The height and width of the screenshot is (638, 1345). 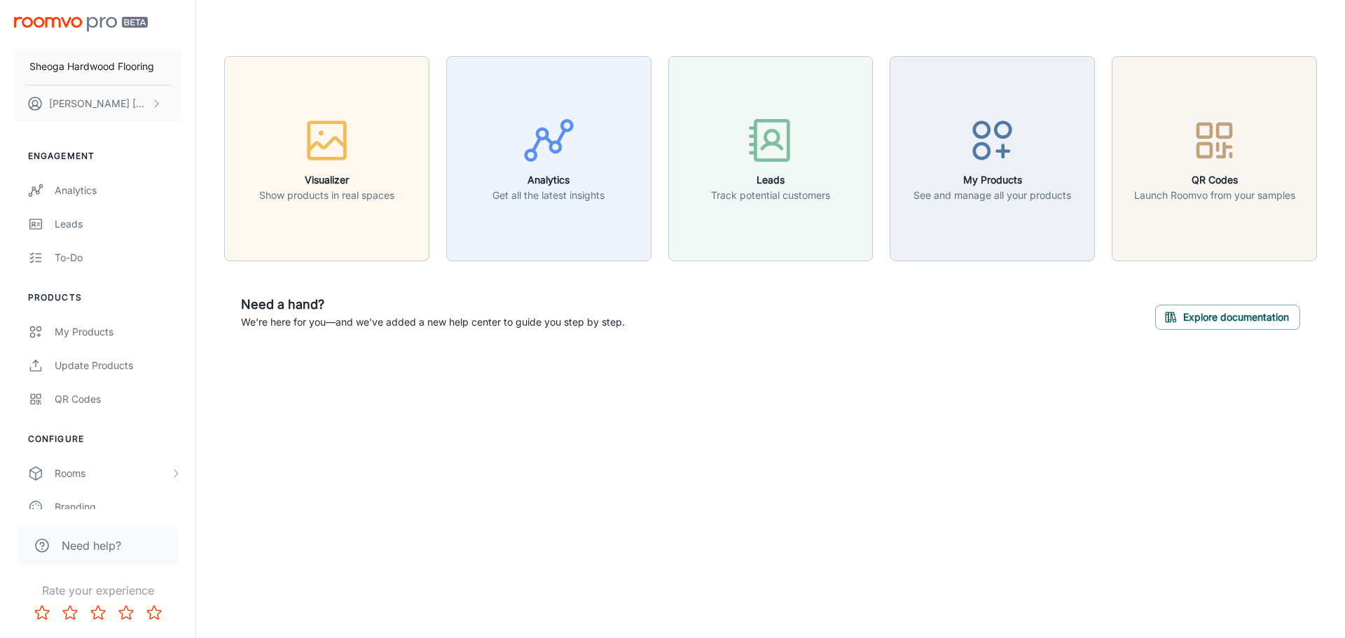 What do you see at coordinates (1214, 158) in the screenshot?
I see `a: QR CodesLaunch Roomvo from your samples` at bounding box center [1214, 158].